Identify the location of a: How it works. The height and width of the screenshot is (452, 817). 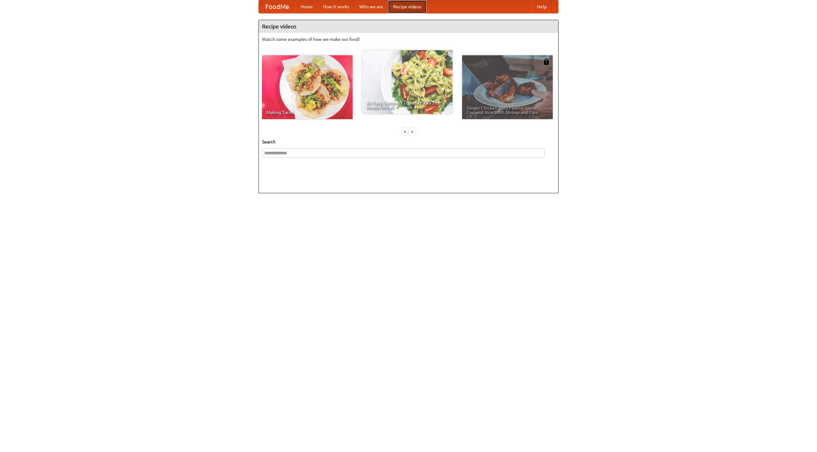
(336, 7).